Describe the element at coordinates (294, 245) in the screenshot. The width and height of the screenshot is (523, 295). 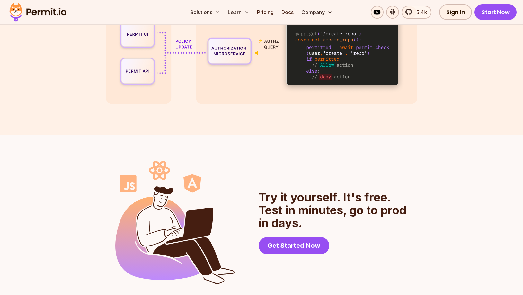
I see `span: Get Started Now` at that location.